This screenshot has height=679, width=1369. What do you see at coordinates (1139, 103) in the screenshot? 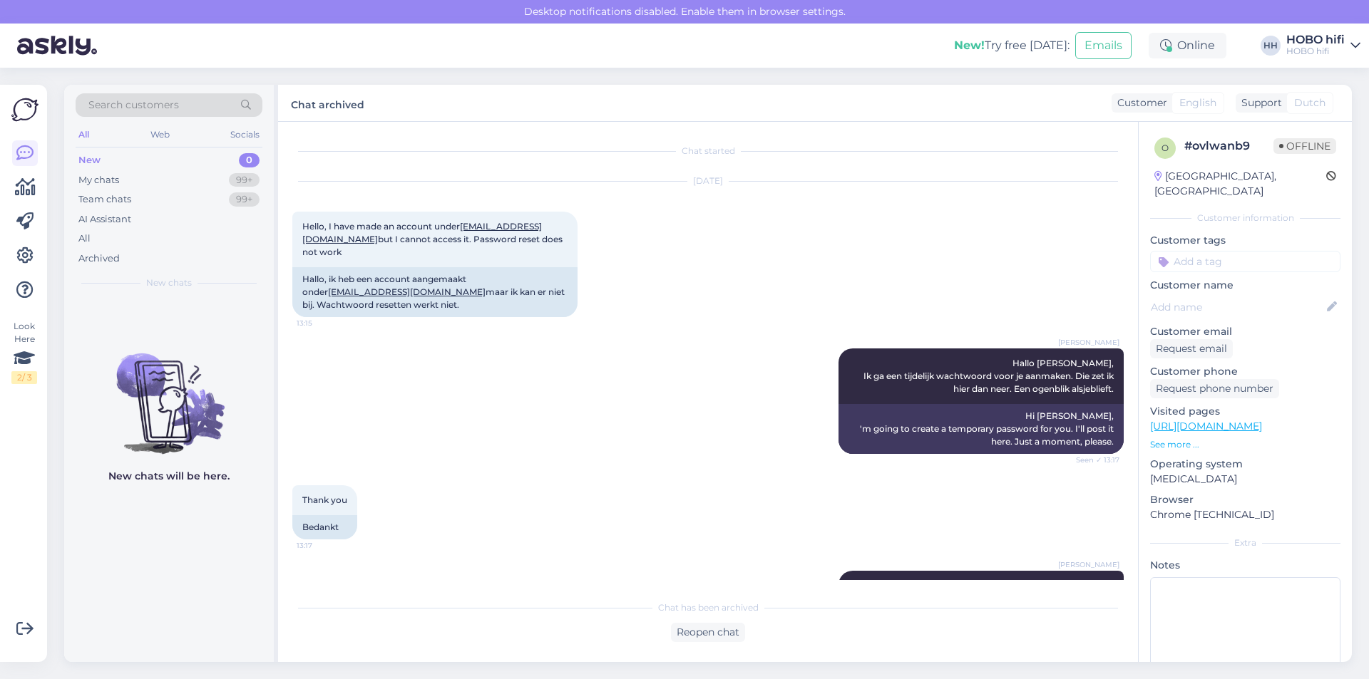
I see `div: Customer` at bounding box center [1139, 103].